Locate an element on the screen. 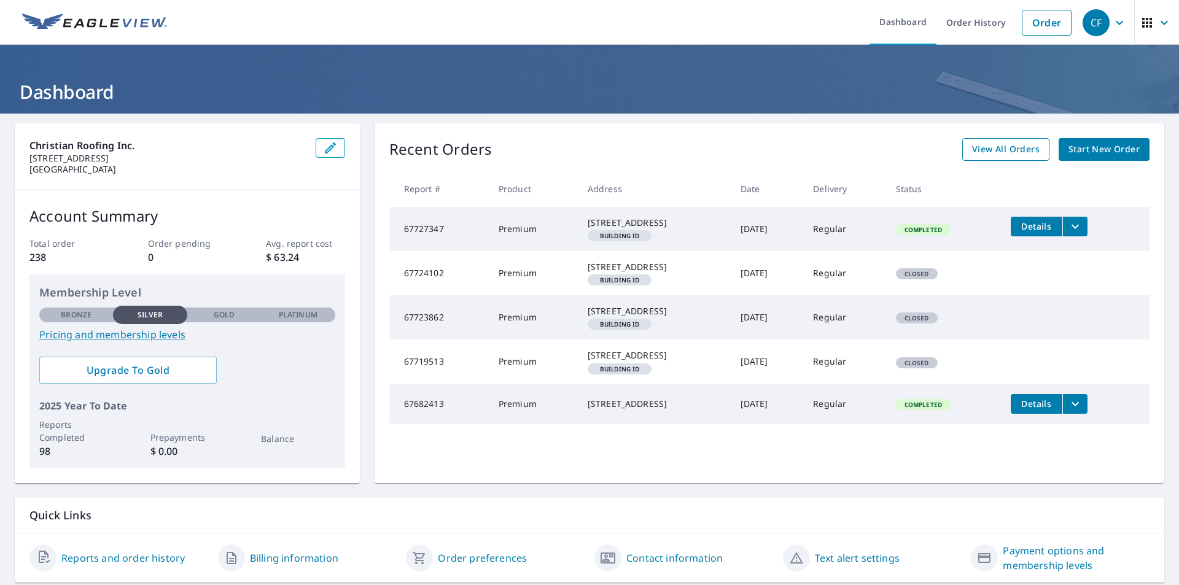 The image size is (1179, 585). p: Balance is located at coordinates (298, 439).